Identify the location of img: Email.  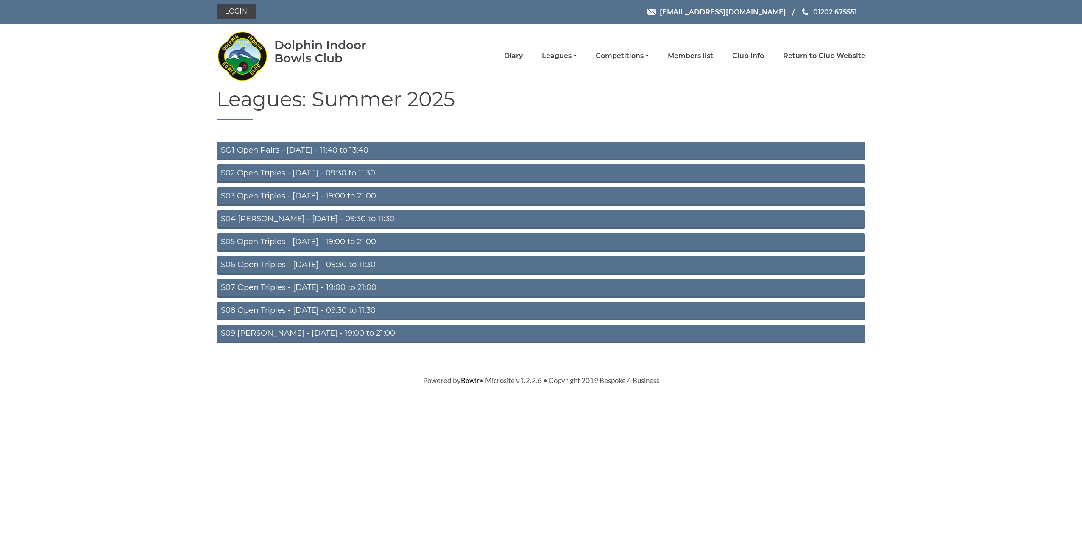
(651, 12).